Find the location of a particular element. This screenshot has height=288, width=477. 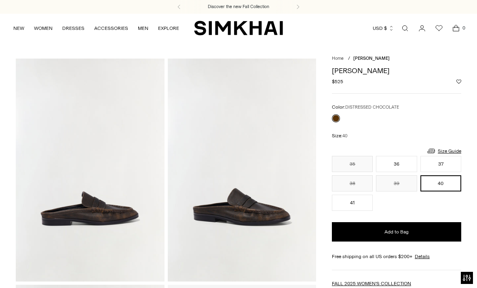

a: WOMEN is located at coordinates (43, 28).